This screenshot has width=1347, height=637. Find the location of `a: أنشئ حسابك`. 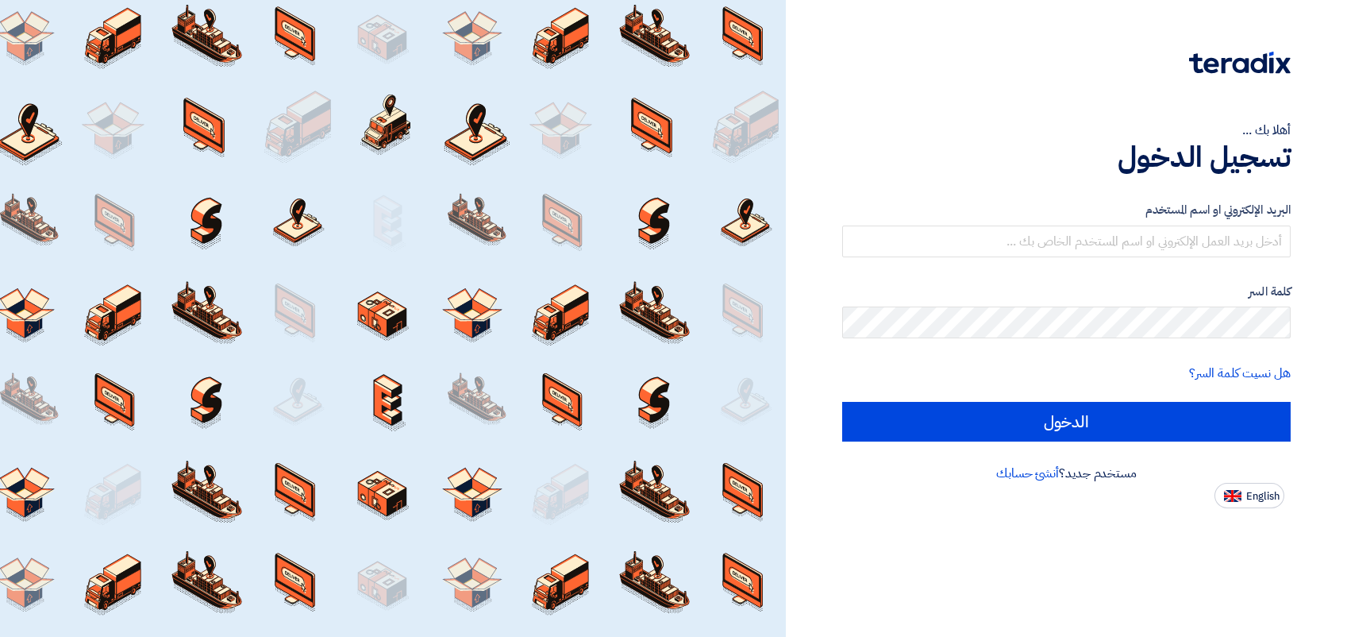

a: أنشئ حسابك is located at coordinates (1027, 473).